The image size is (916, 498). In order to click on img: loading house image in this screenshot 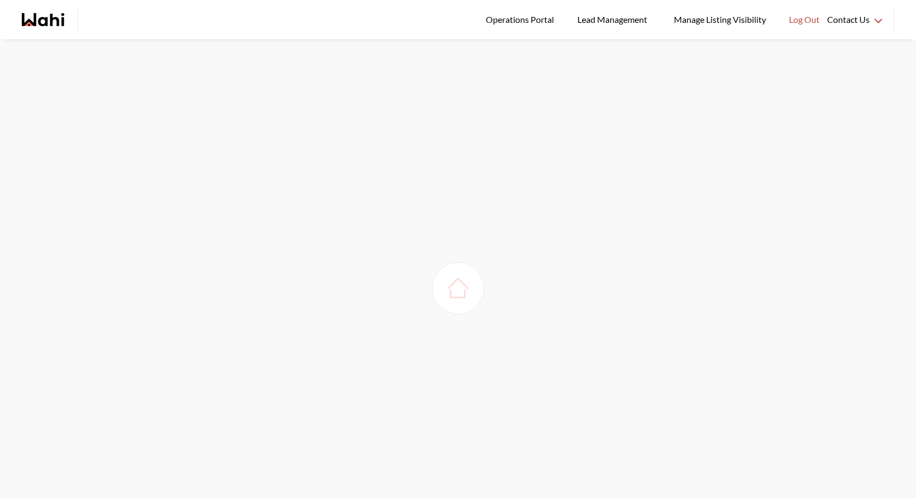, I will do `click(458, 288)`.